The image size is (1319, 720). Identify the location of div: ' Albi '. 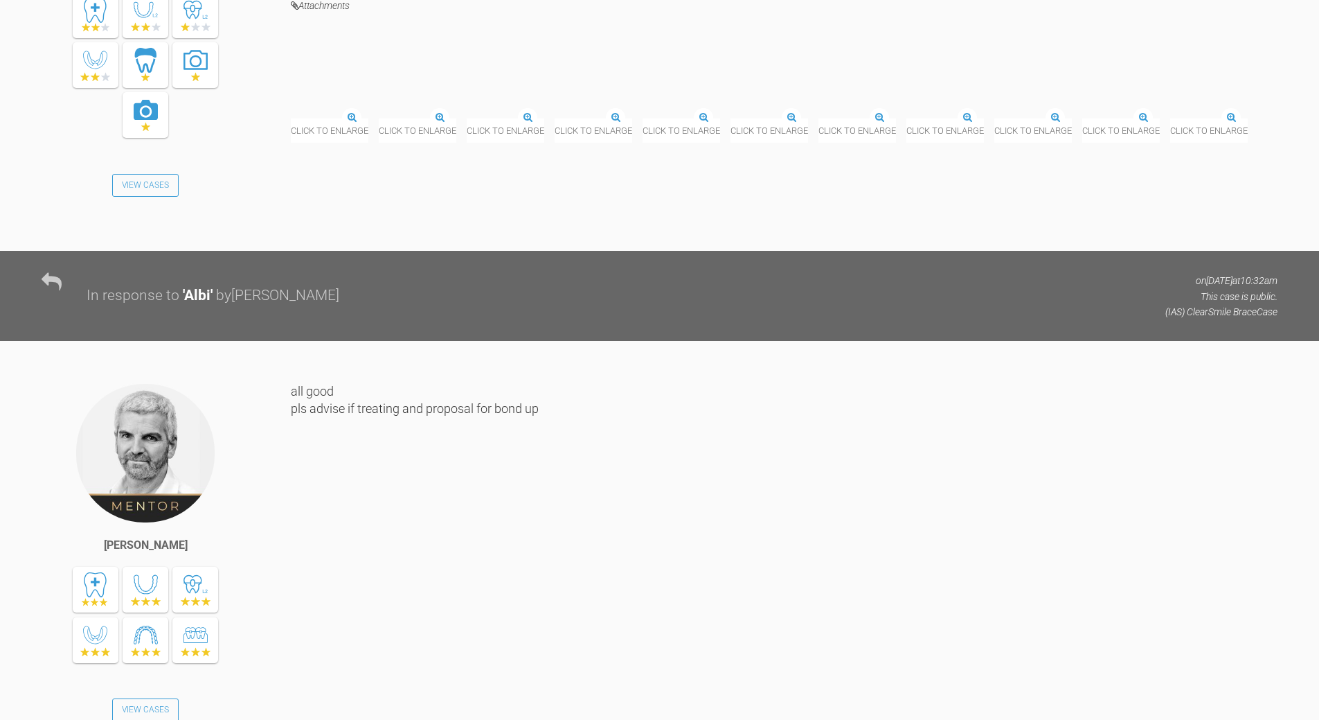
(197, 296).